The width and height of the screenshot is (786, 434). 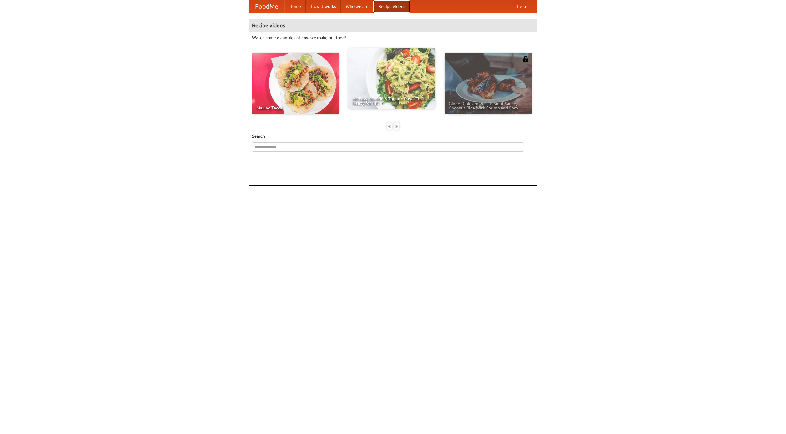 I want to click on a: FoodMe, so click(x=266, y=6).